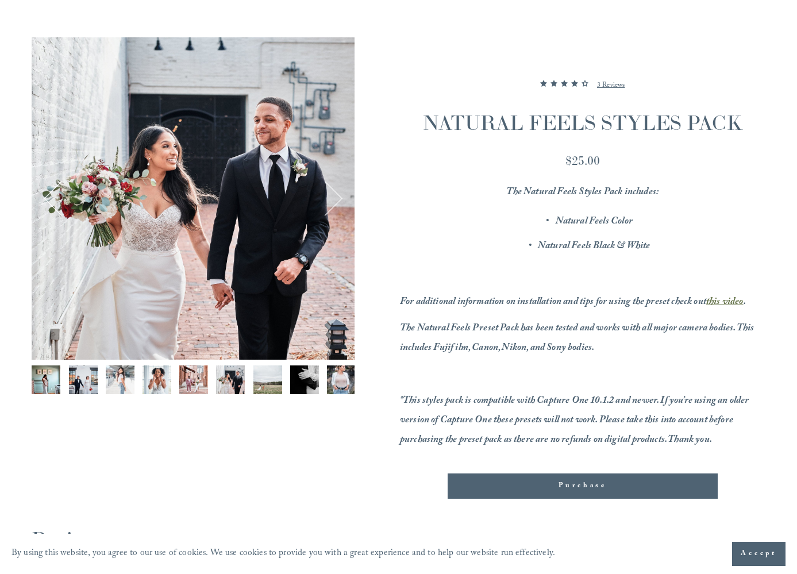 This screenshot has width=797, height=574. What do you see at coordinates (325, 199) in the screenshot?
I see `button: Next` at bounding box center [325, 199].